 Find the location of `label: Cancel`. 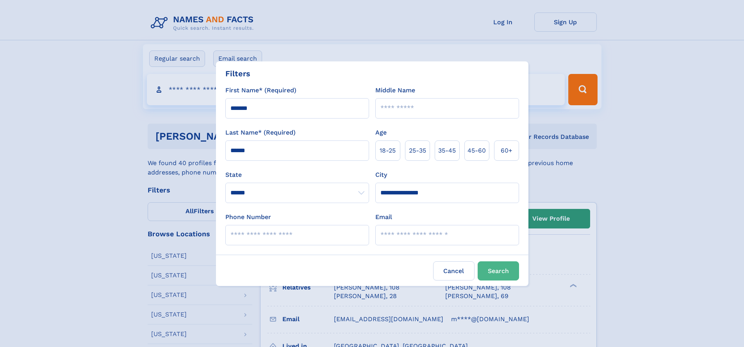

label: Cancel is located at coordinates (454, 270).